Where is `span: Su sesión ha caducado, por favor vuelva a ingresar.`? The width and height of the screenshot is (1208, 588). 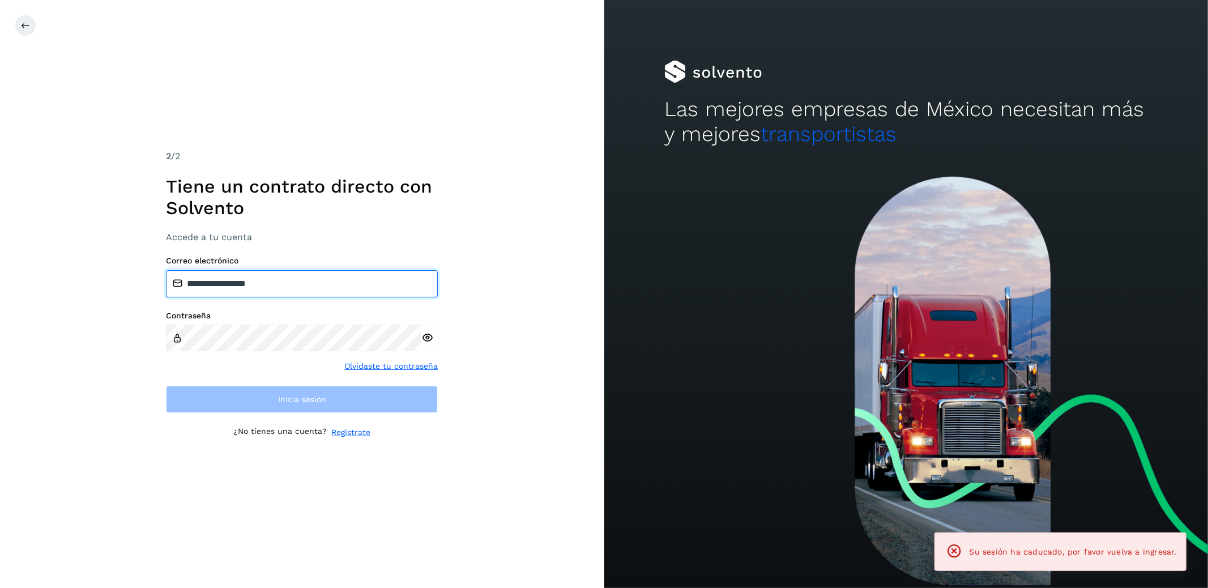 span: Su sesión ha caducado, por favor vuelva a ingresar. is located at coordinates (1074, 552).